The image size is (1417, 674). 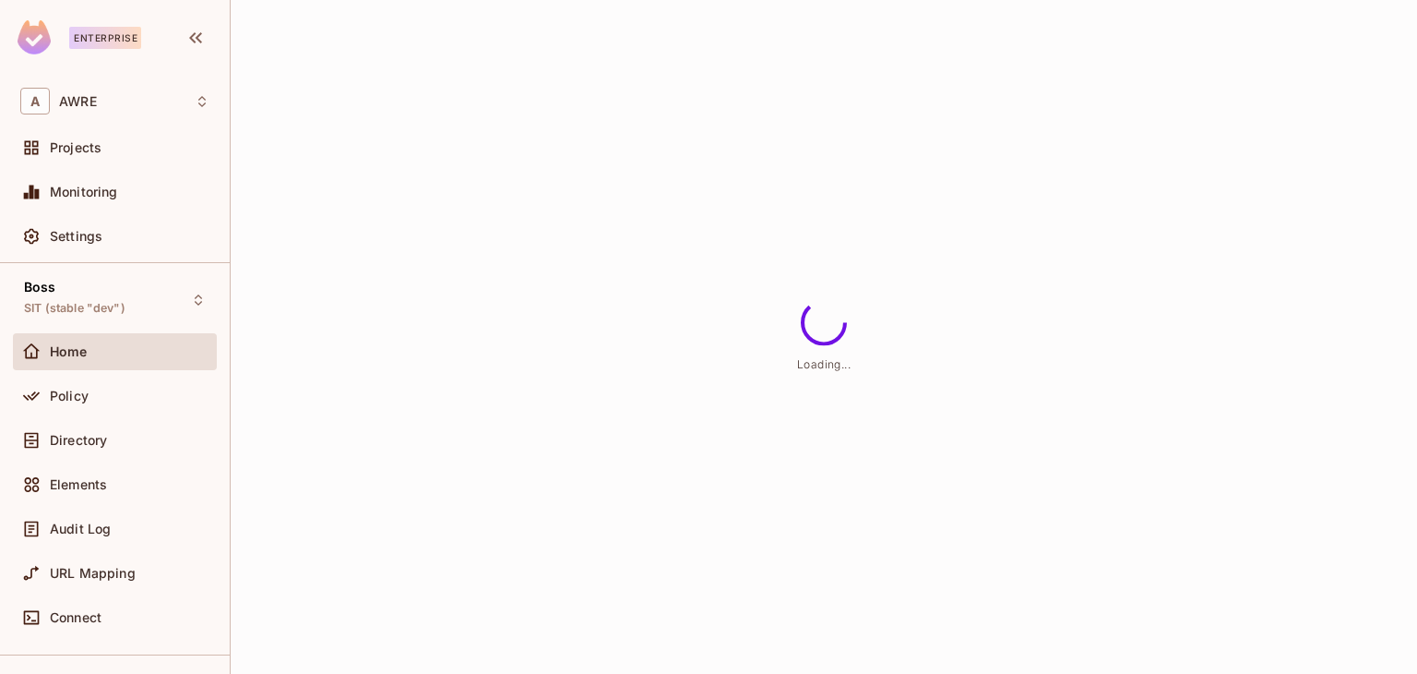 What do you see at coordinates (69, 396) in the screenshot?
I see `span: Policy` at bounding box center [69, 396].